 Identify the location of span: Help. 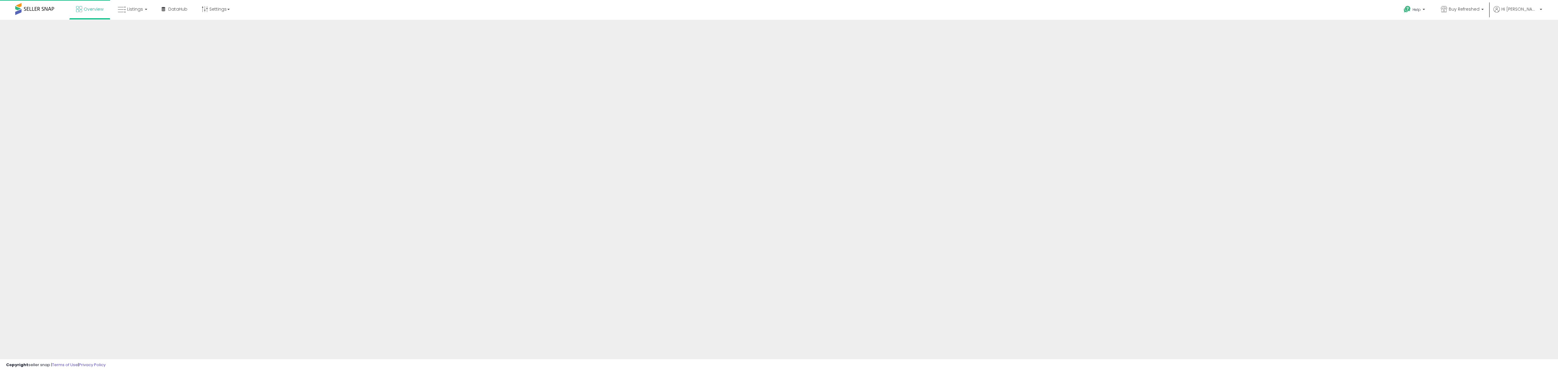
(1416, 9).